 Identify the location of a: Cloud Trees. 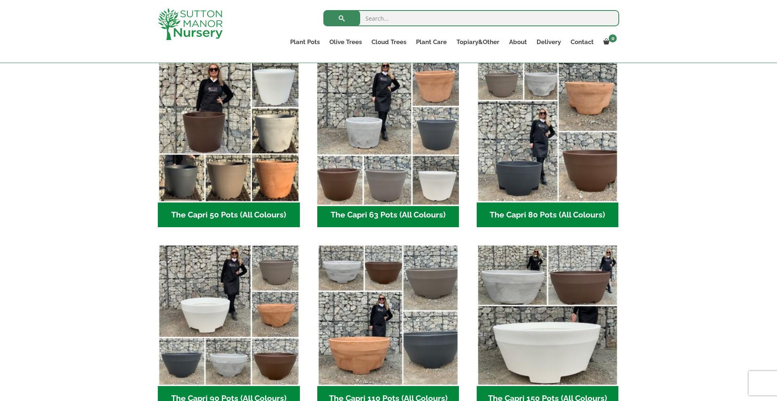
(389, 42).